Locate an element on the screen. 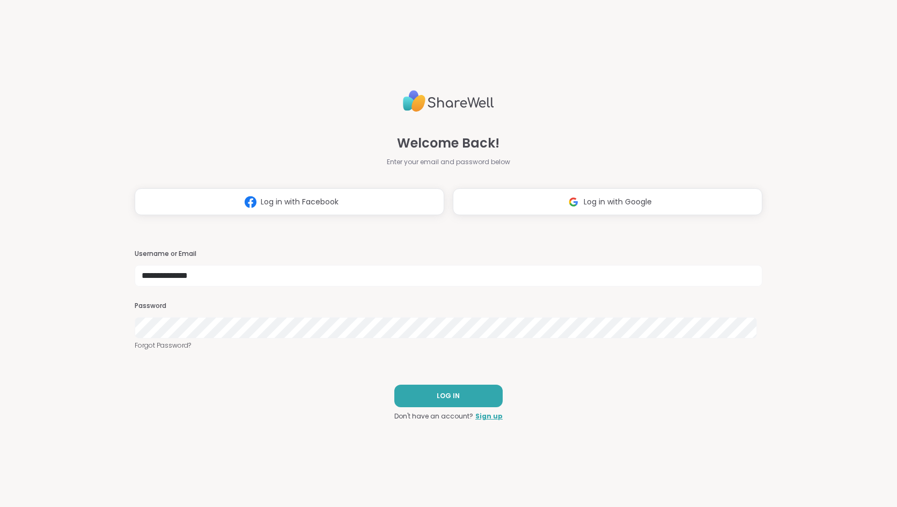  a: Forgot Password? is located at coordinates (448, 345).